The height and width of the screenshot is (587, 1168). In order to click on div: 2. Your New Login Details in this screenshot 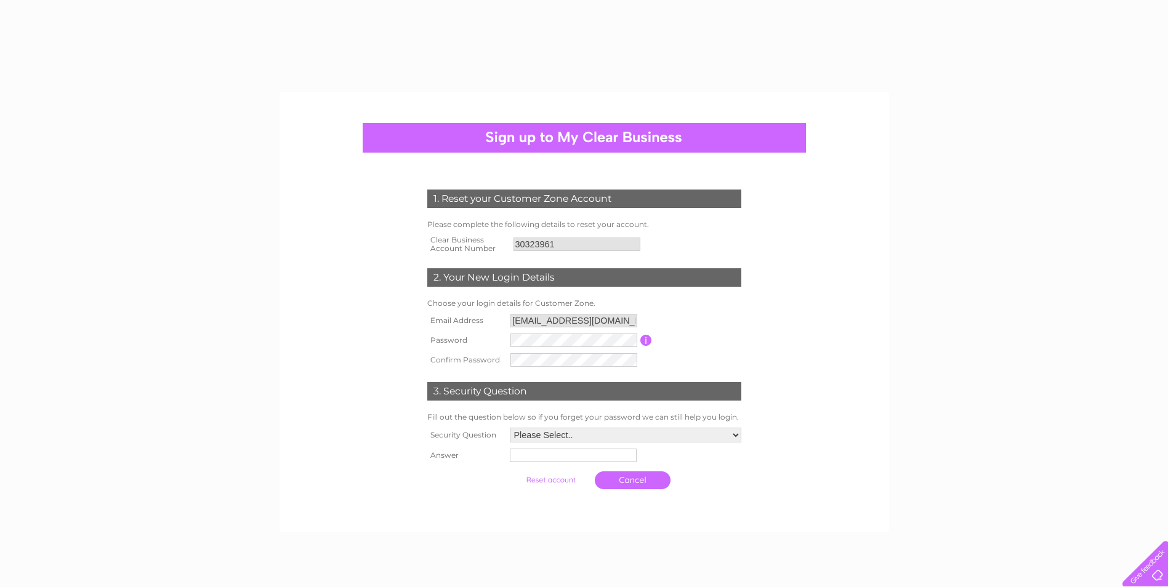, I will do `click(584, 278)`.